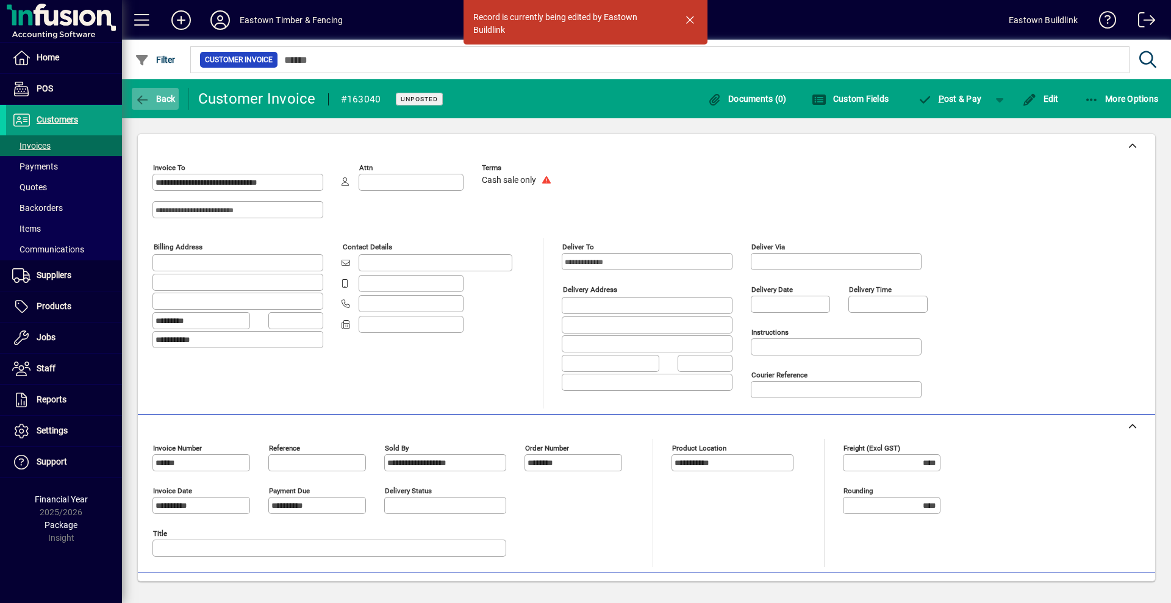  I want to click on button: Profile, so click(220, 20).